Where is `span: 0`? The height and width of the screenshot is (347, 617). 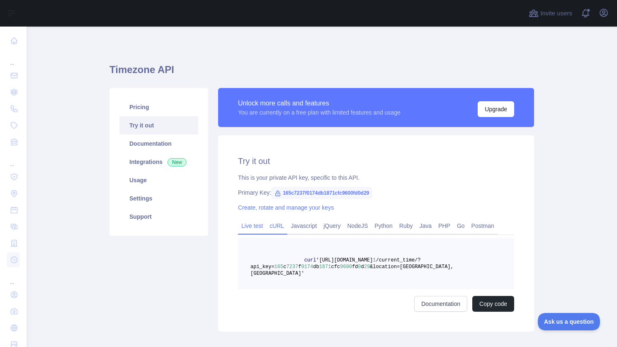 span: 0 is located at coordinates (359, 267).